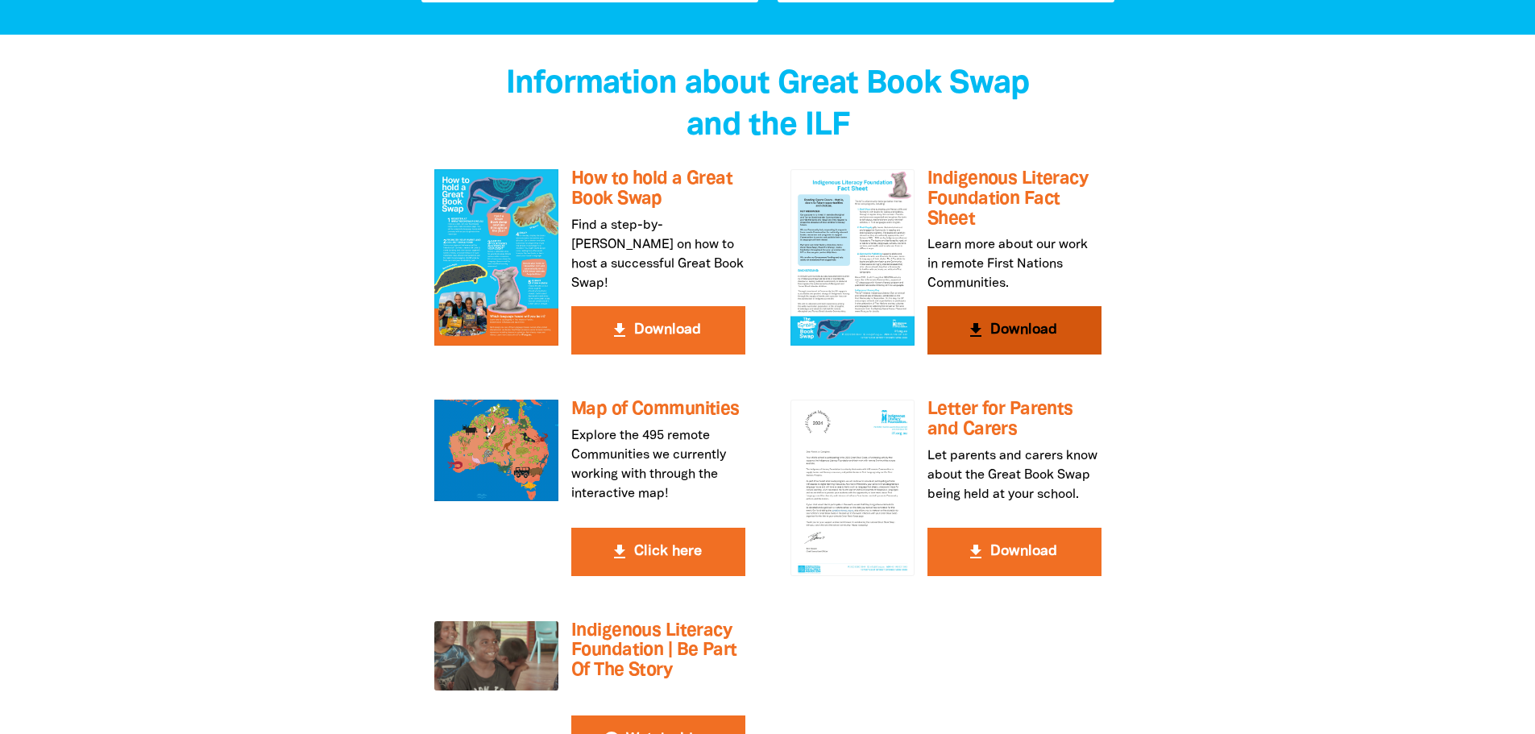 Image resolution: width=1535 pixels, height=734 pixels. What do you see at coordinates (768, 126) in the screenshot?
I see `span: and the ILF` at bounding box center [768, 126].